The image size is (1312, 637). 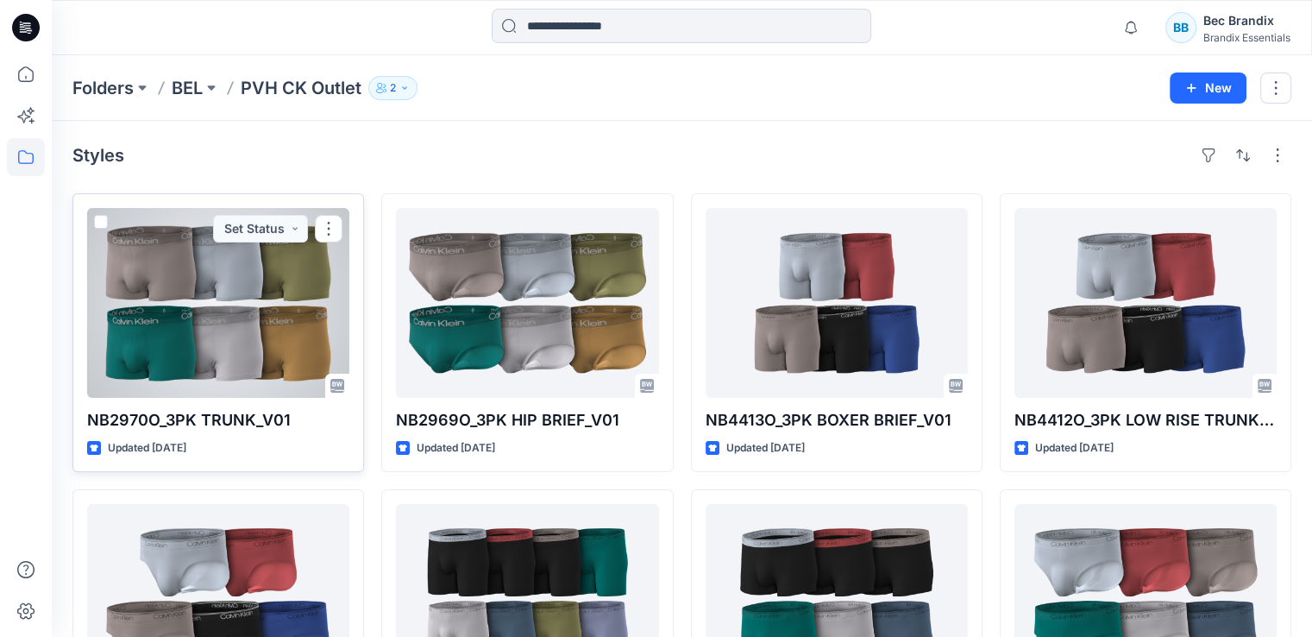 What do you see at coordinates (1247, 37) in the screenshot?
I see `div: Brandix Essentials` at bounding box center [1247, 37].